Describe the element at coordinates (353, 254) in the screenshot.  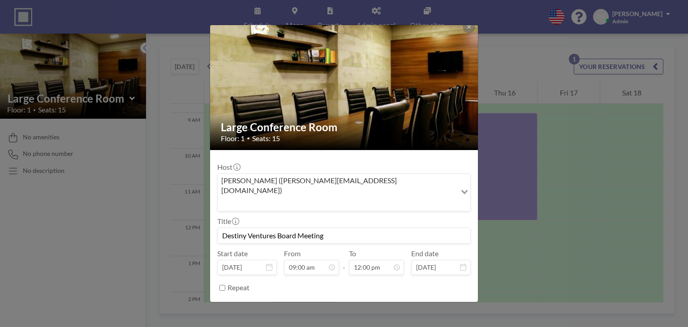
I see `label: To` at that location.